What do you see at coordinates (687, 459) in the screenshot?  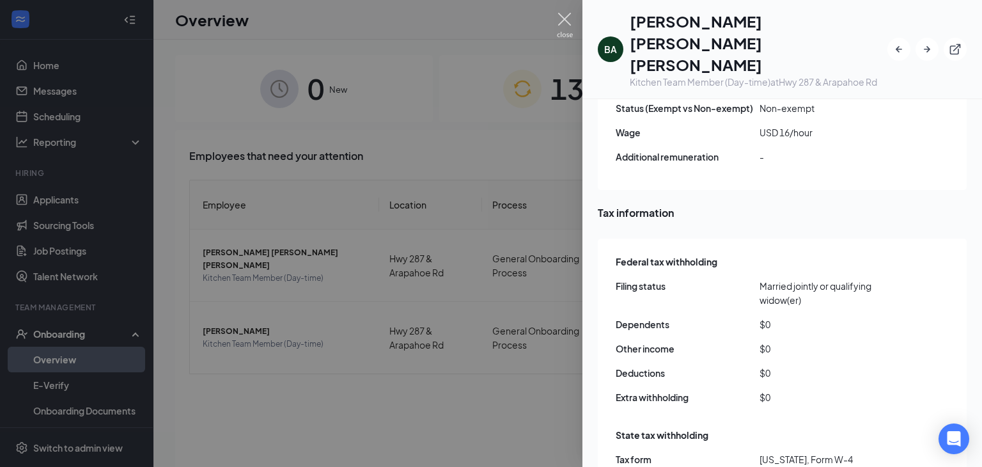 I see `span: Tax form` at bounding box center [687, 459].